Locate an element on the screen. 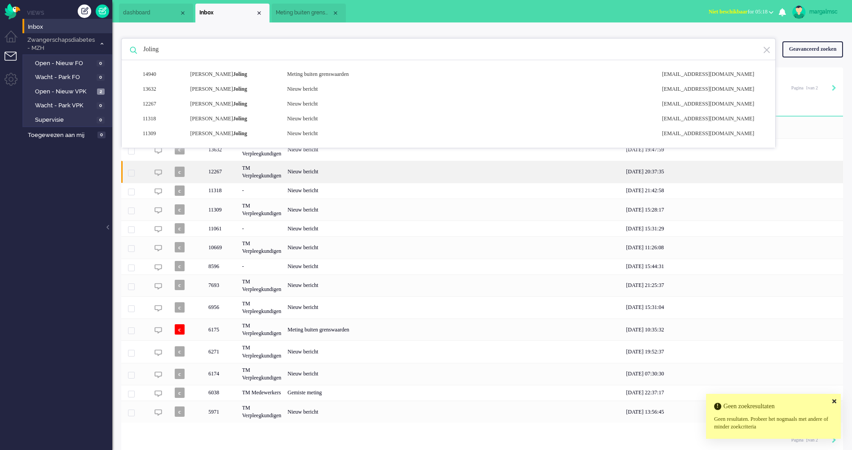  li: Niet beschikbaarfor 05:18 is located at coordinates (741, 13).